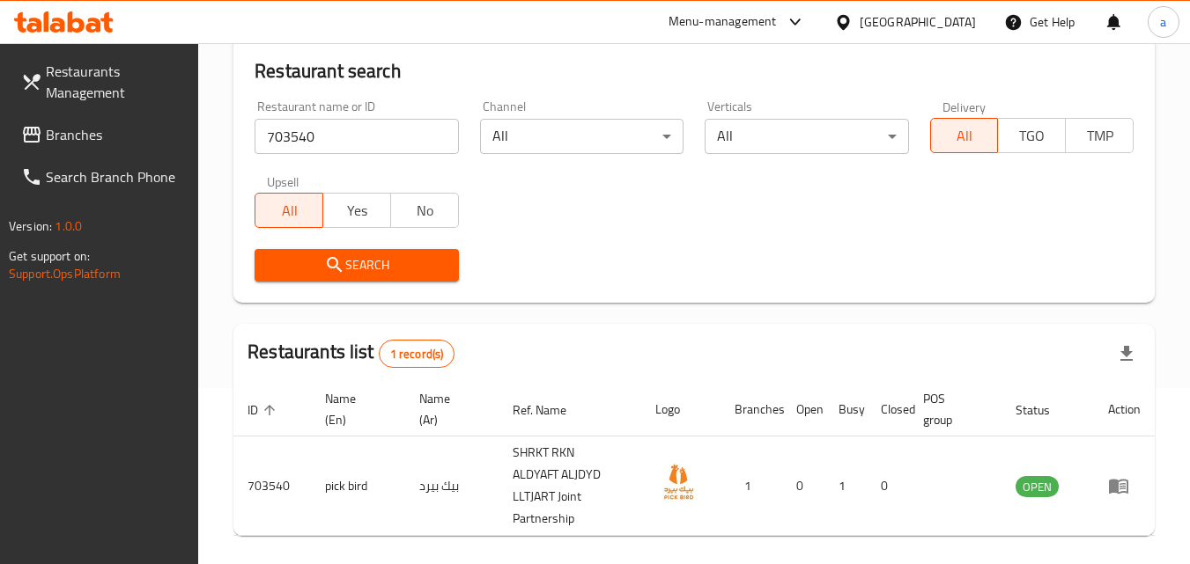 This screenshot has height=564, width=1190. Describe the element at coordinates (550, 410) in the screenshot. I see `span: Ref. Name` at that location.